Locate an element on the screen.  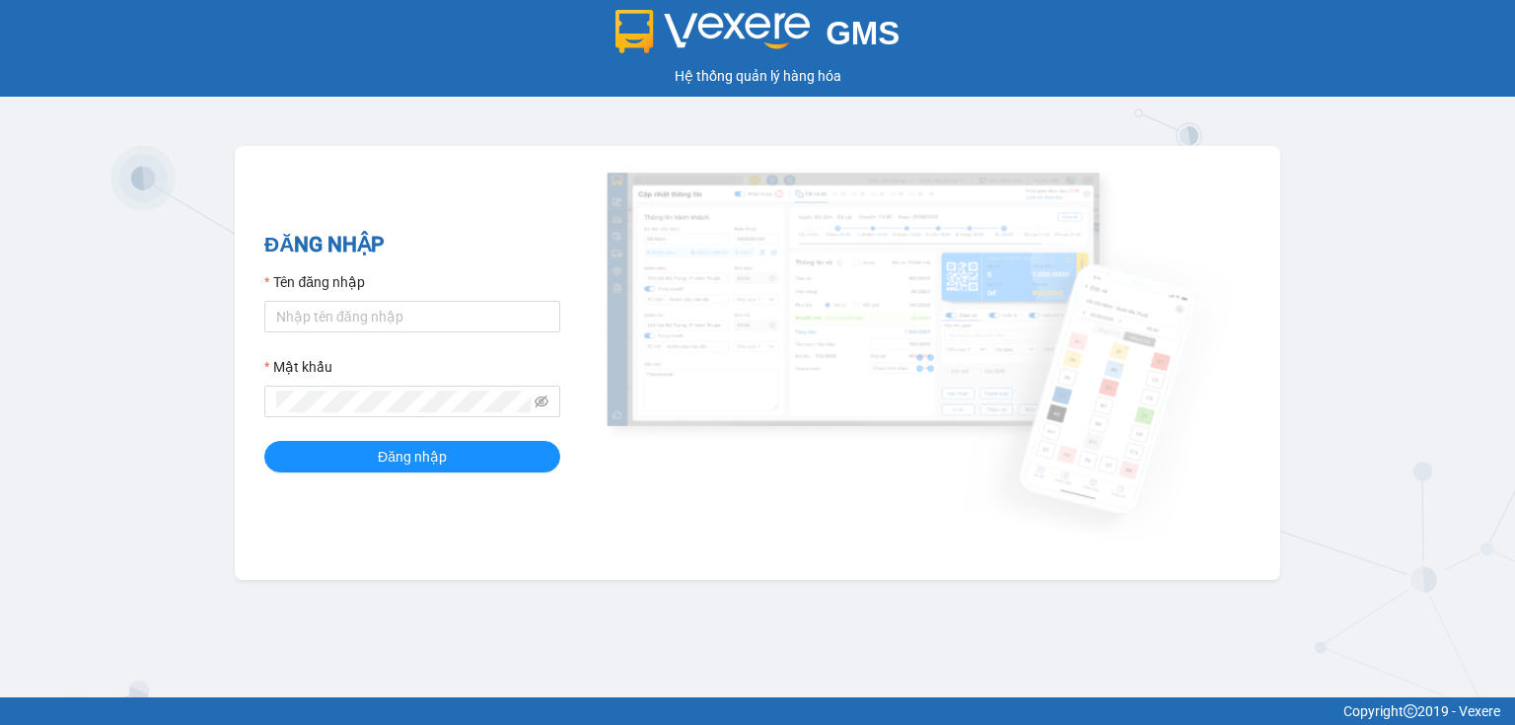
label: Tên đăng nhập is located at coordinates (315, 282).